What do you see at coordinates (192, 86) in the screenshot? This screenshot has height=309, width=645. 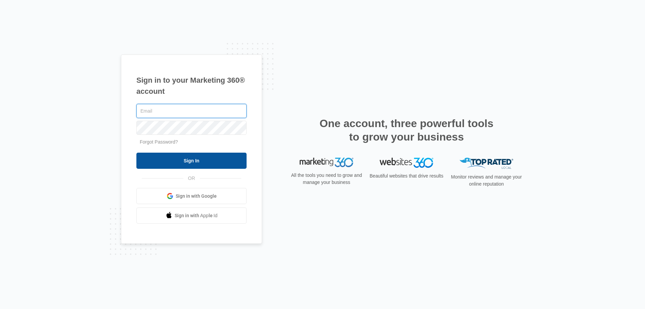 I see `h1: Sign in to your Marketing 360® account` at bounding box center [192, 86].